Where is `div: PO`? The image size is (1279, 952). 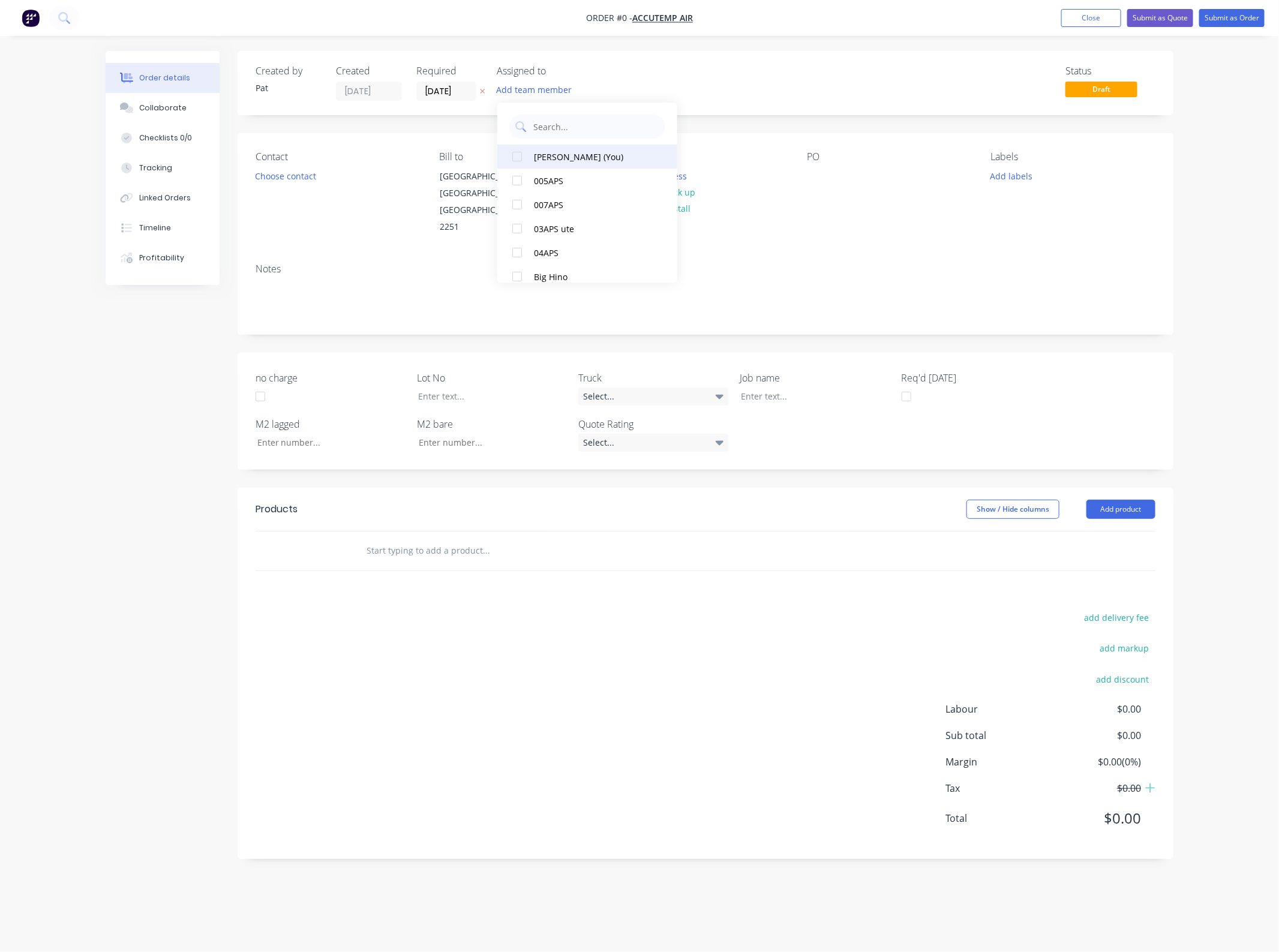 div: PO is located at coordinates (889, 157).